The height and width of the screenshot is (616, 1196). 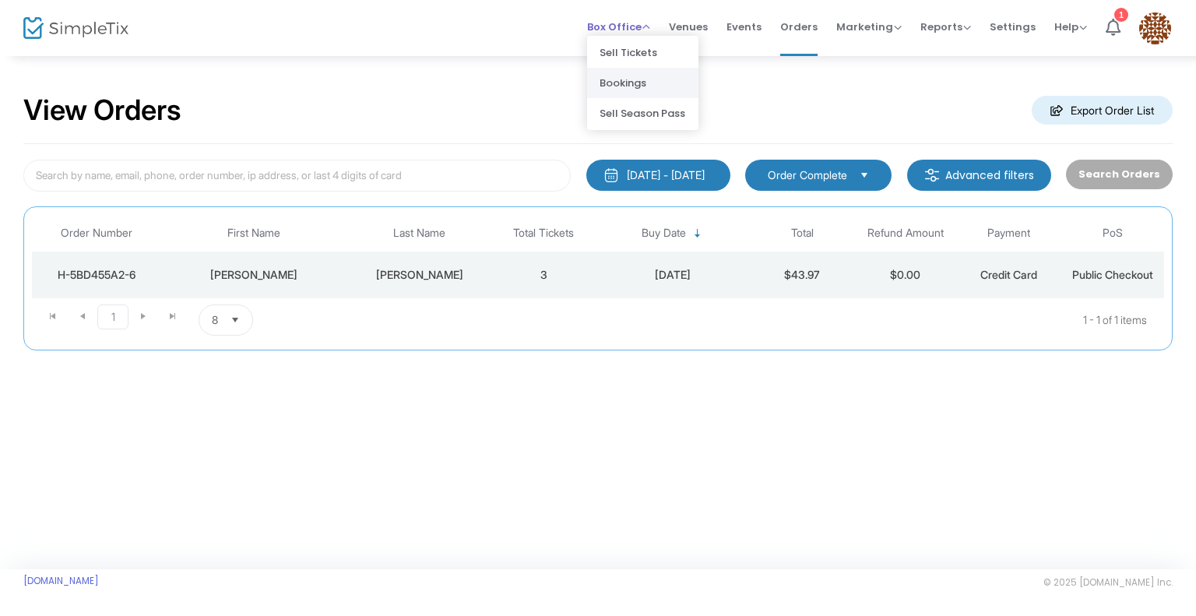 What do you see at coordinates (869, 26) in the screenshot?
I see `span: Marketing` at bounding box center [869, 26].